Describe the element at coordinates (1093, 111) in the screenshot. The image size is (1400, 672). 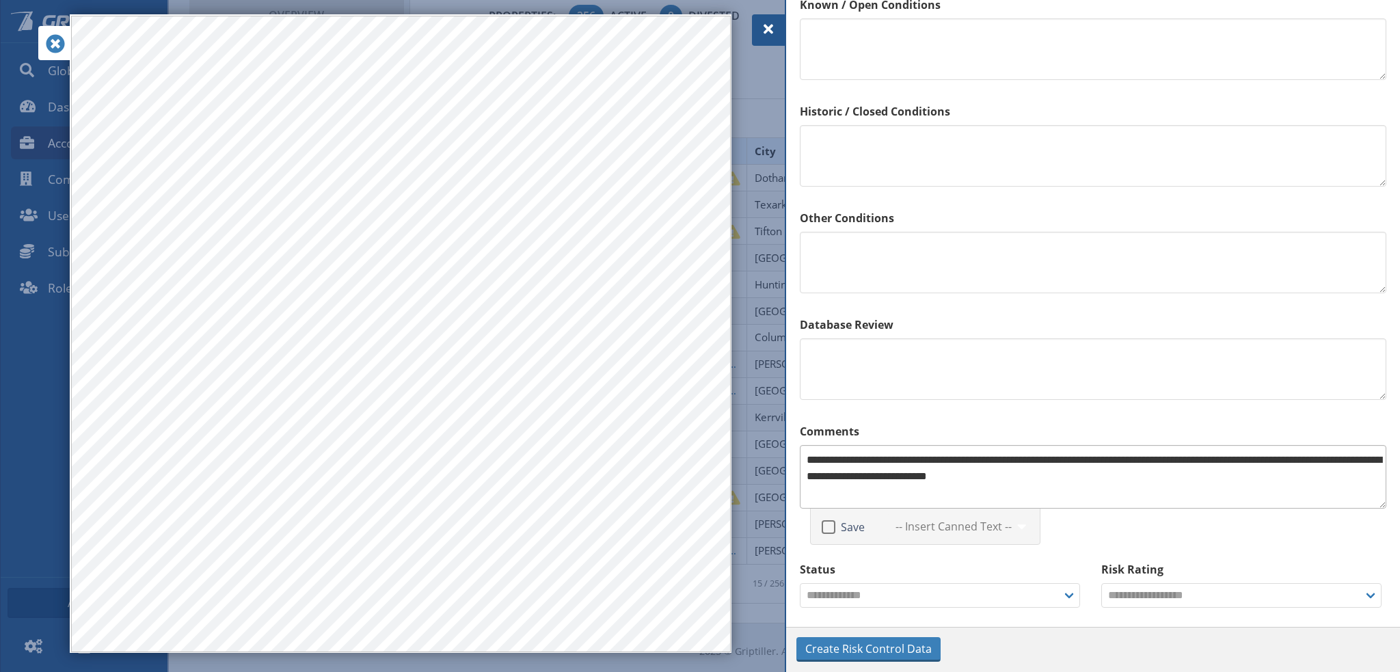
I see `label: Historic / Closed Conditions` at that location.